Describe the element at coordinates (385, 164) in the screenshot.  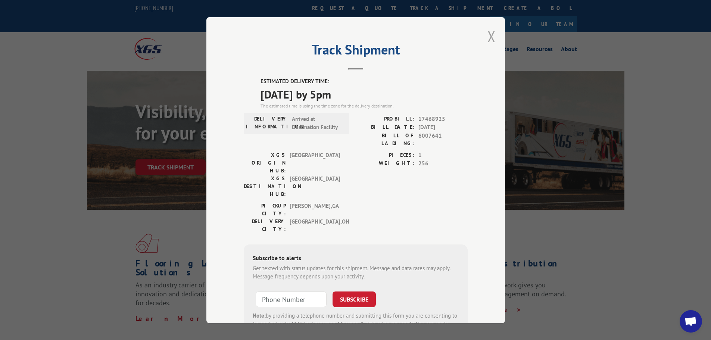
I see `label: WEIGHT:` at that location.